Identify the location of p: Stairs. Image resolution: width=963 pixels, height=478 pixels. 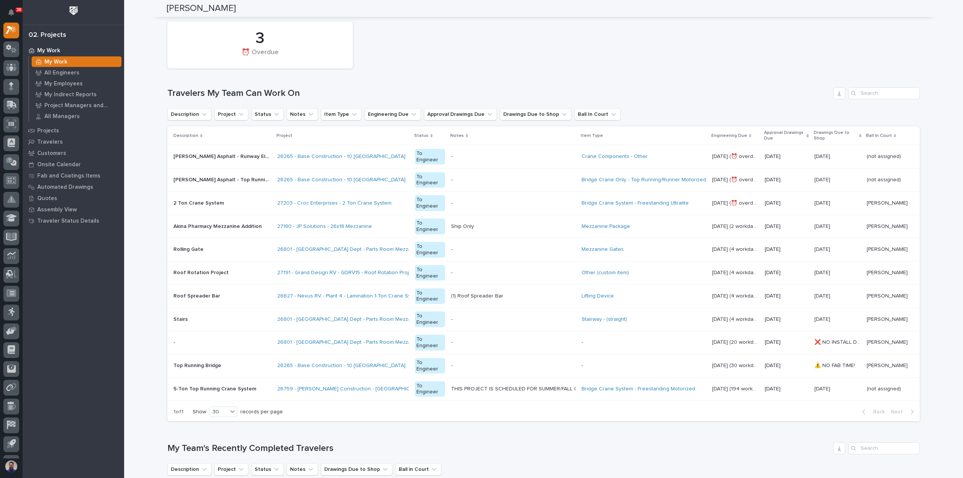
(181, 319).